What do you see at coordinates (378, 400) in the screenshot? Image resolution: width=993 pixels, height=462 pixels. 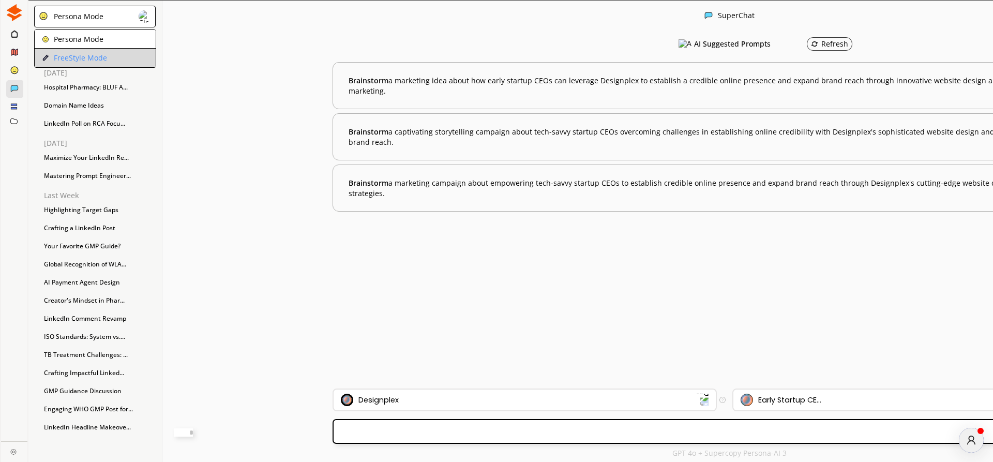 I see `div: Designplex` at bounding box center [378, 400].